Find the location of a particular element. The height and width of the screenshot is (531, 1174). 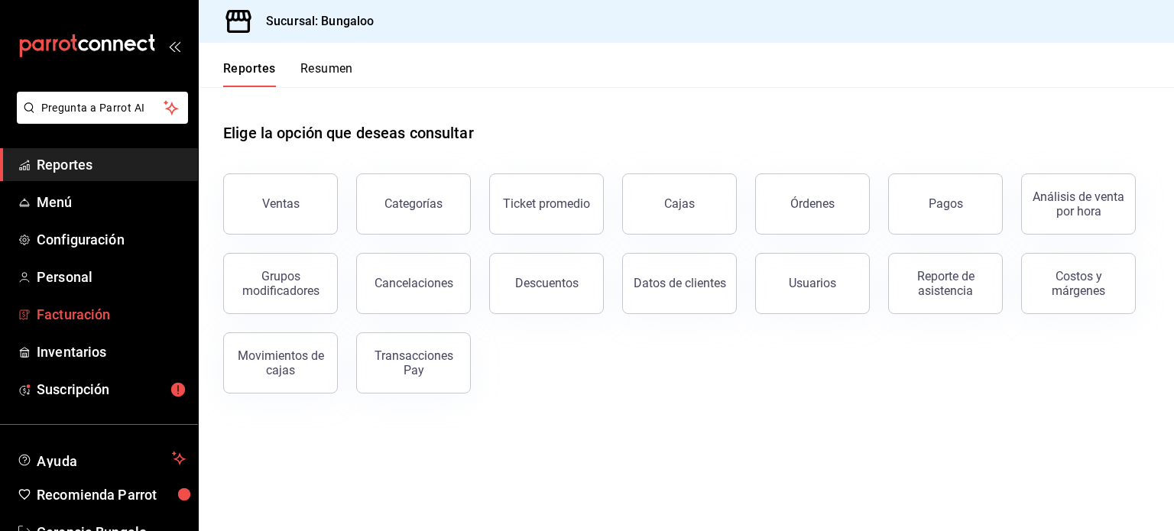

button: Movimientos de cajas is located at coordinates (280, 363).